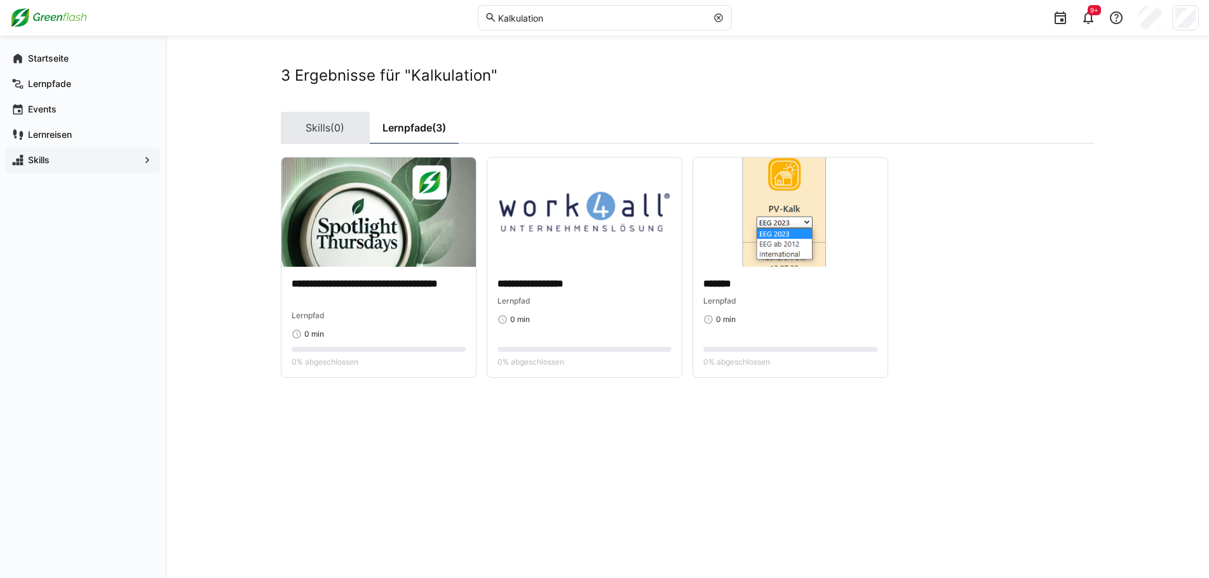  What do you see at coordinates (602, 18) in the screenshot?
I see `input: Skills und Lernpfade durchsuchen…` at bounding box center [602, 18].